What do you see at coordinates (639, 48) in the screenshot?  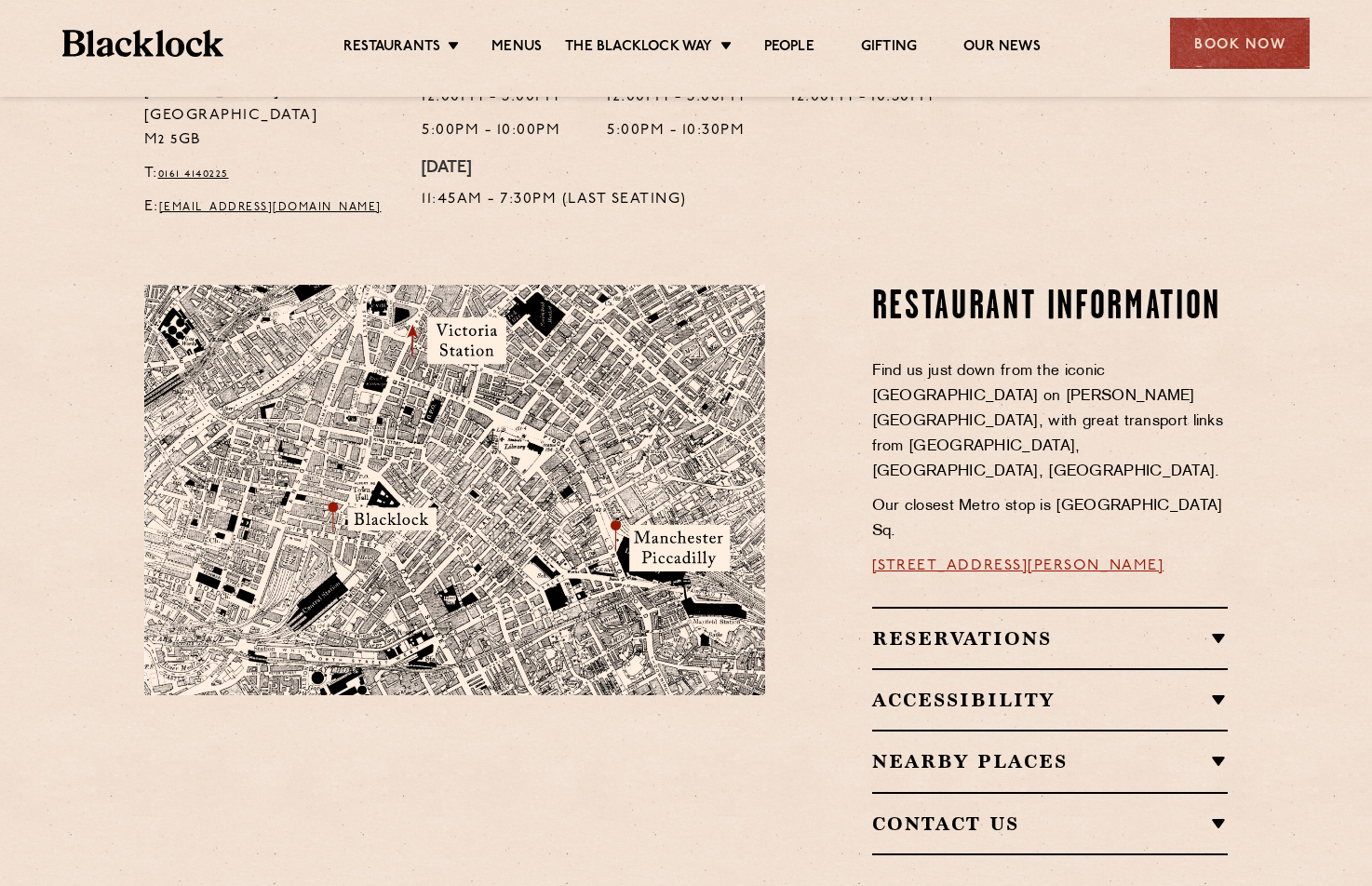 I see `a: The Blacklock Way` at bounding box center [639, 48].